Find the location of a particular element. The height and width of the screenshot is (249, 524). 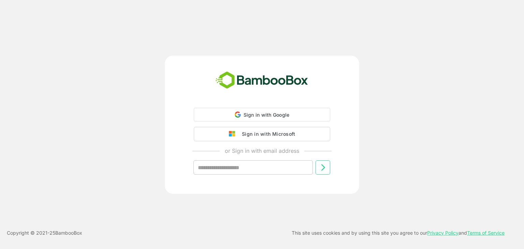

p: This site uses cookies and by using this site you agree to our and is located at coordinates (398, 233).